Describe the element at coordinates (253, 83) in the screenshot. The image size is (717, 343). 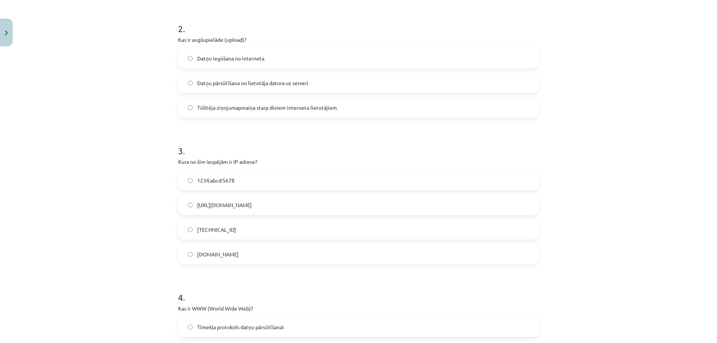
I see `span: Datņu pārsūtīšana no lietotāja datora uz serveri` at that location.